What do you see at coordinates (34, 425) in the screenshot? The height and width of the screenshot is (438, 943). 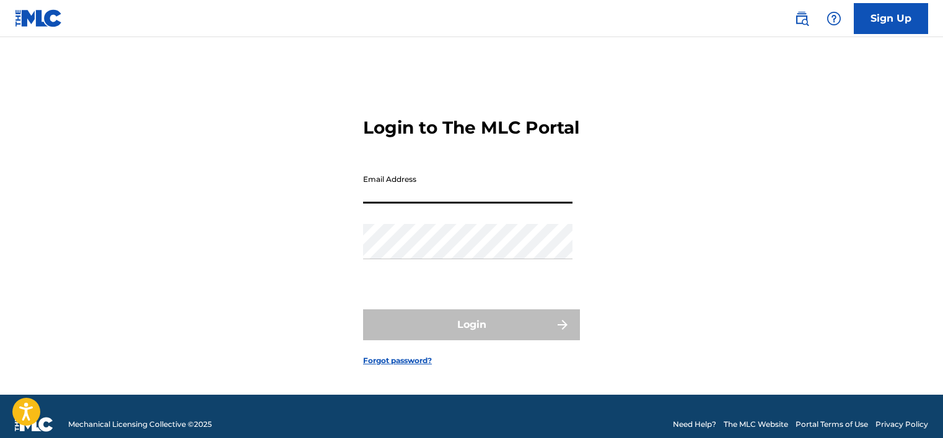 I see `img: logo` at bounding box center [34, 425].